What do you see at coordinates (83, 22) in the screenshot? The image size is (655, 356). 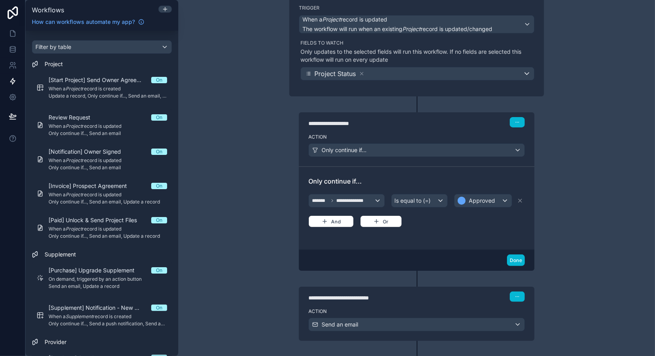 I see `span: How can workflows automate my app?` at bounding box center [83, 22].